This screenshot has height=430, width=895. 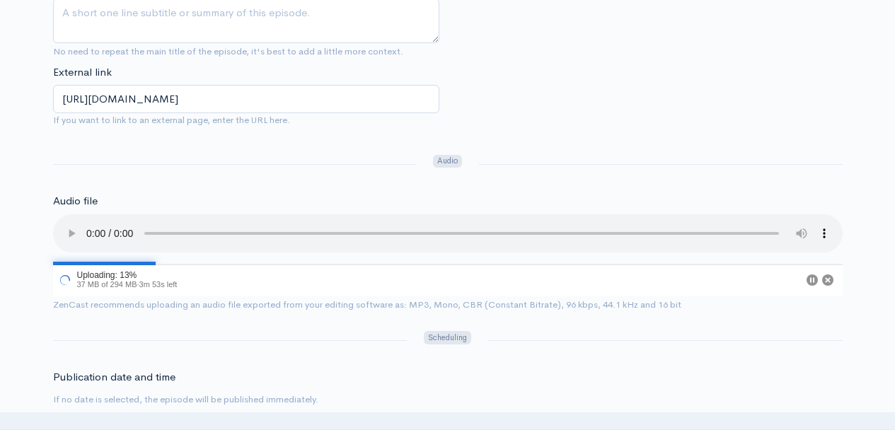 What do you see at coordinates (75, 201) in the screenshot?
I see `label: Audio file` at bounding box center [75, 201].